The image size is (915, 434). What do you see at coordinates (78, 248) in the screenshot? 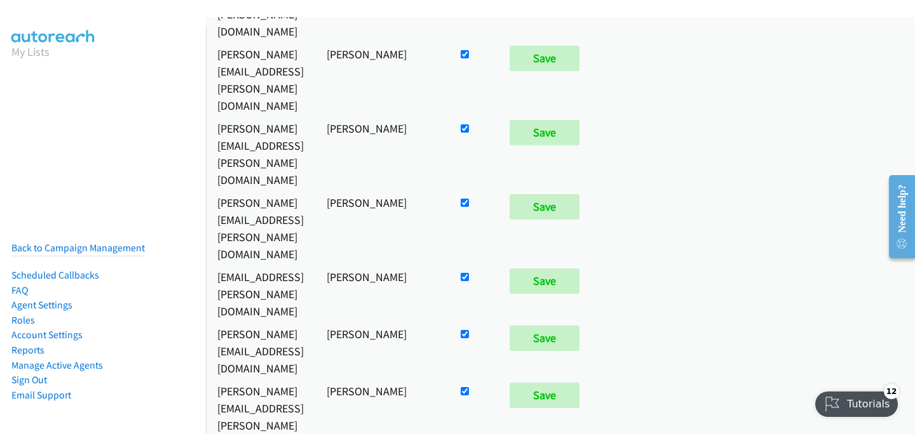
I see `a: Back to Campaign Management` at bounding box center [78, 248].